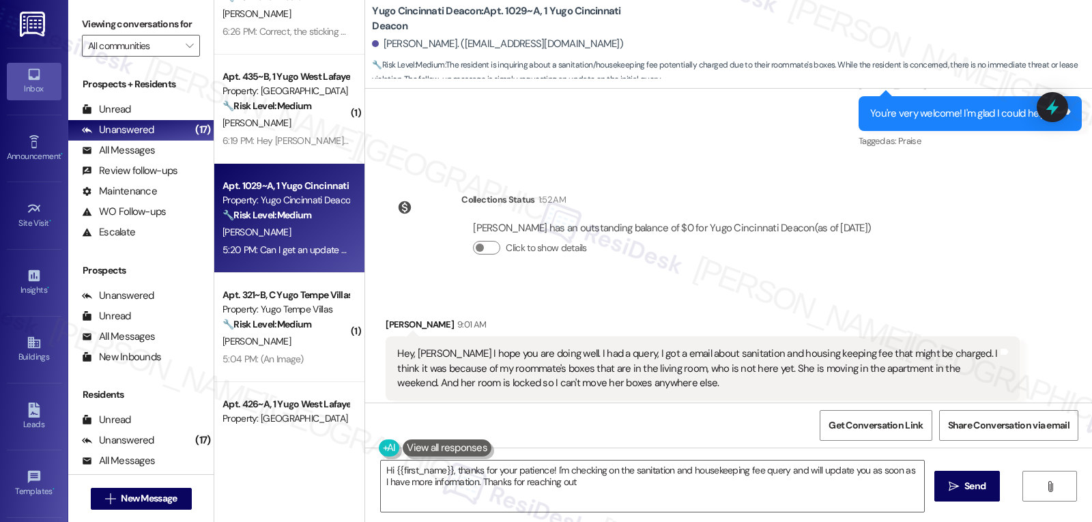  Describe the element at coordinates (575, 31) in the screenshot. I see `div: 6:26 PM: Correct, the sticking always occurs in the same corner. I even allow the bathroom to air...` at that location.